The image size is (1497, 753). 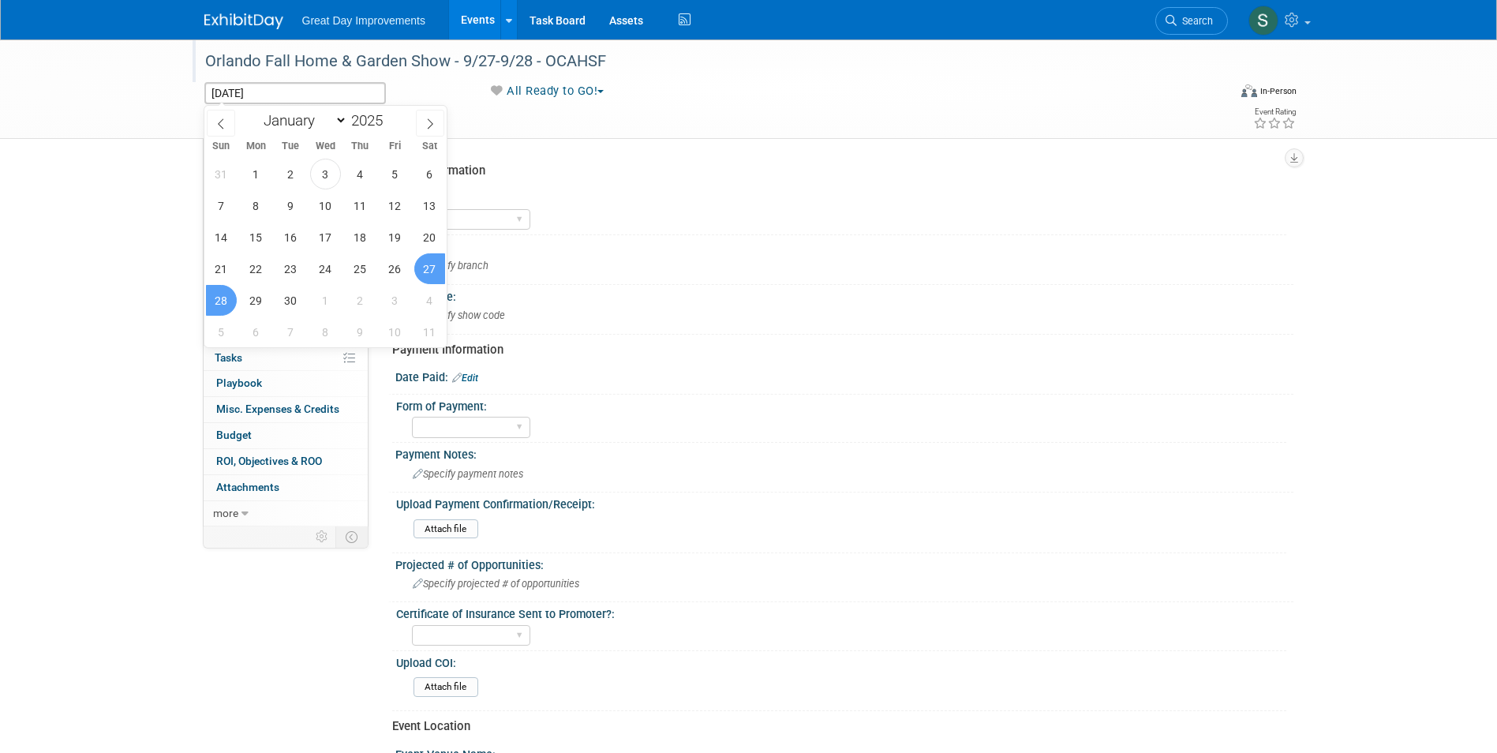 What do you see at coordinates (429, 331) in the screenshot?
I see `span: October 11, 2025` at bounding box center [429, 331].